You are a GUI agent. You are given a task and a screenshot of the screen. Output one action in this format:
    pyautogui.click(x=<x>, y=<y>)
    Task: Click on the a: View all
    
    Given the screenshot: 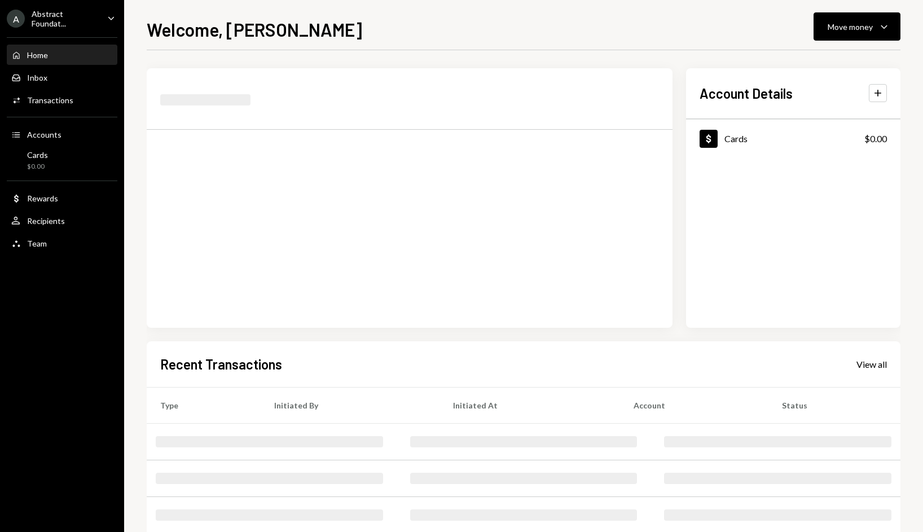 What is the action you would take?
    pyautogui.click(x=872, y=364)
    